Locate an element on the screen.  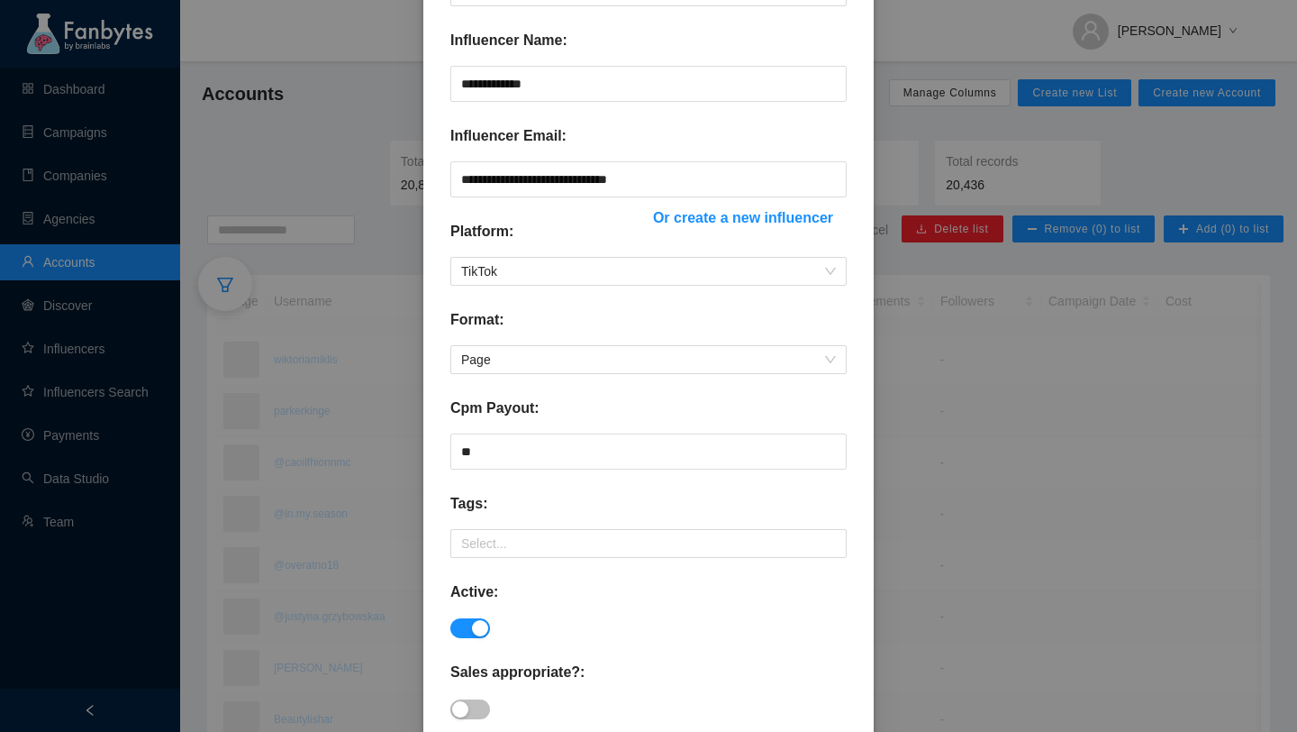
p: Platform: is located at coordinates (482, 232).